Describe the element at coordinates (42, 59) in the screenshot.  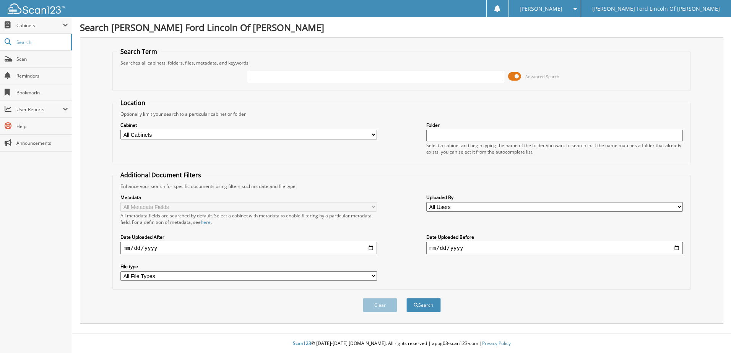
I see `span: Scan` at that location.